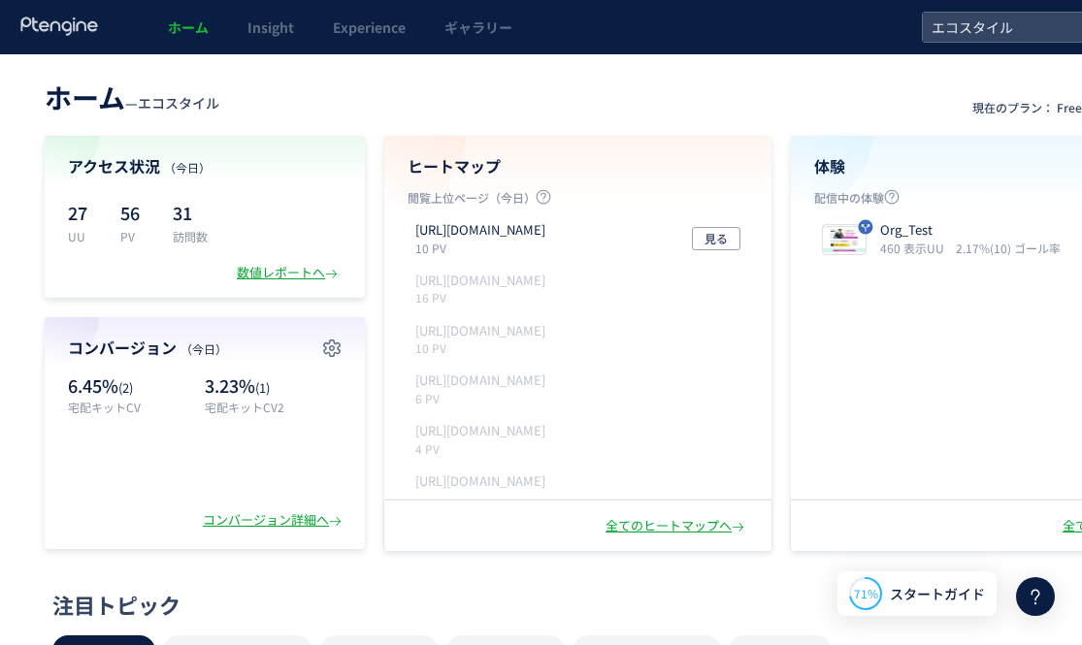 The width and height of the screenshot is (1082, 645). Describe the element at coordinates (480, 230) in the screenshot. I see `p: https://style-eco.com/takuhai-kaitori/lp01` at that location.